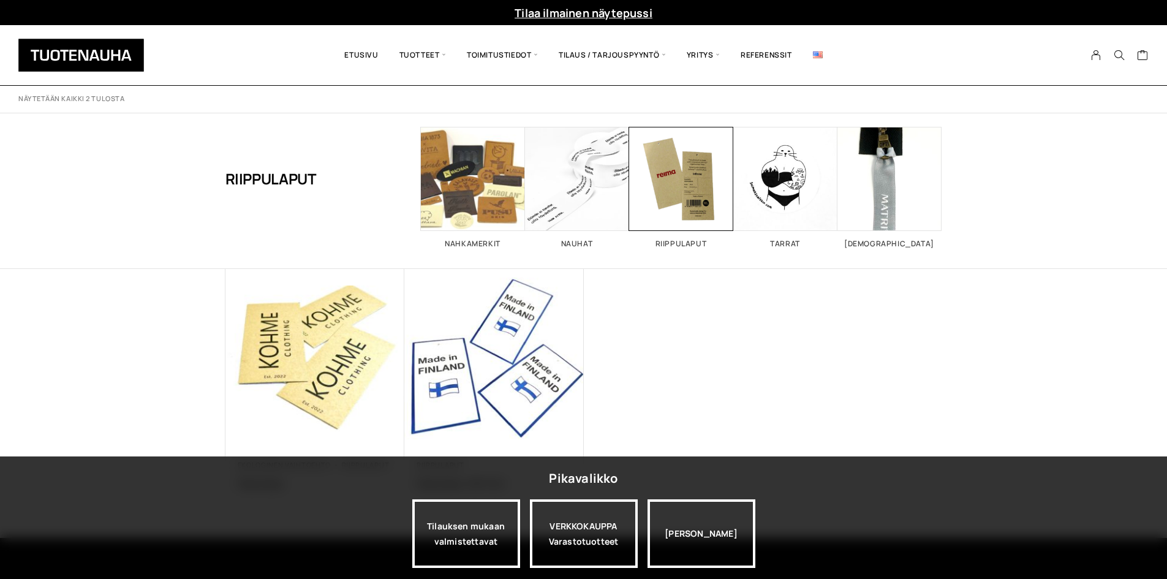 The height and width of the screenshot is (579, 1167). Describe the element at coordinates (767, 55) in the screenshot. I see `a: Referenssit` at that location.